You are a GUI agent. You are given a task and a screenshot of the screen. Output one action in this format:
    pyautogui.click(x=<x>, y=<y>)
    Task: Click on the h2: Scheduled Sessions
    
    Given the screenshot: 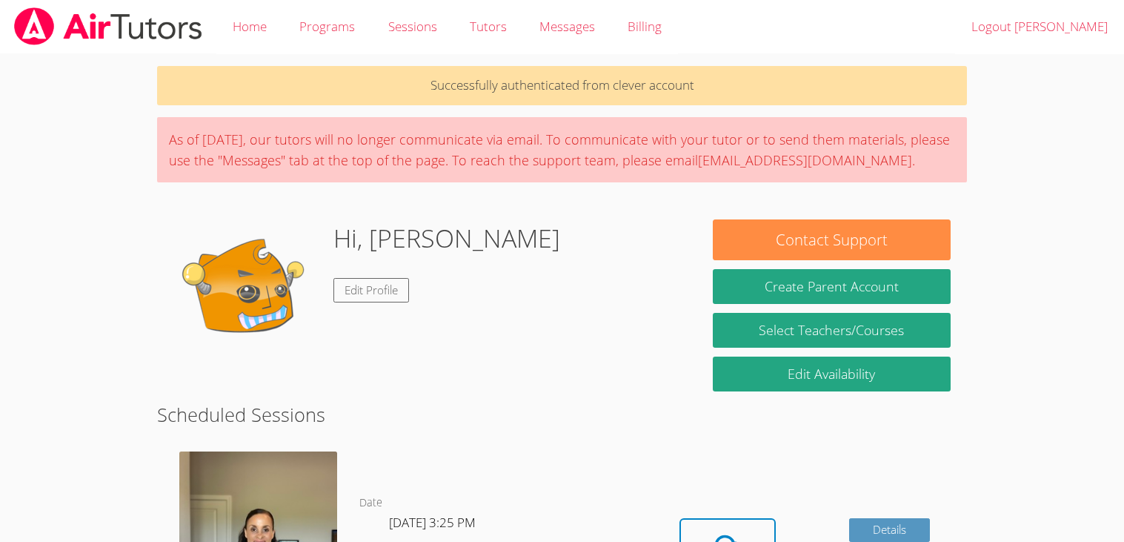 What is the action you would take?
    pyautogui.click(x=562, y=414)
    